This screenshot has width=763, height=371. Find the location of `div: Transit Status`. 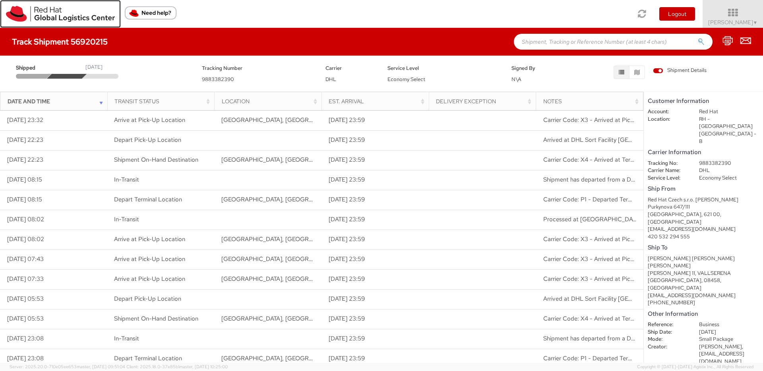

div: Transit Status is located at coordinates (163, 101).